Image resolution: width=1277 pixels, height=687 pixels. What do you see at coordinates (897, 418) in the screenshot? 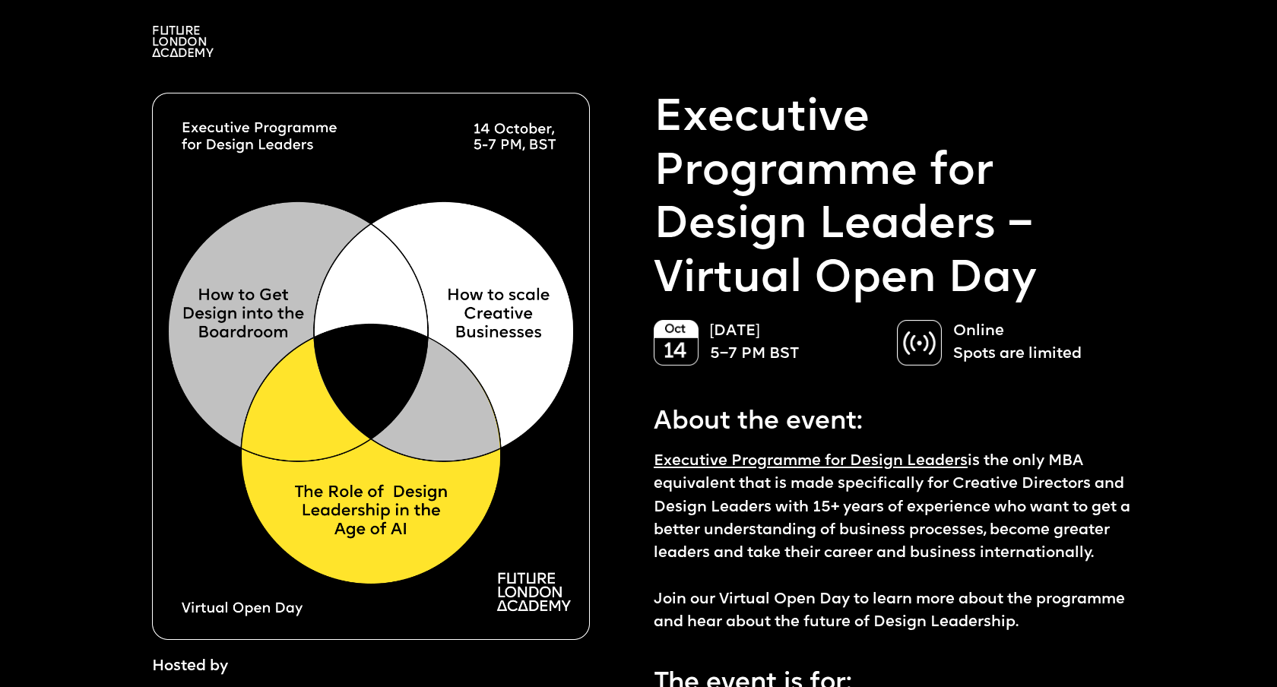
I see `p: About the event:` at bounding box center [897, 418].